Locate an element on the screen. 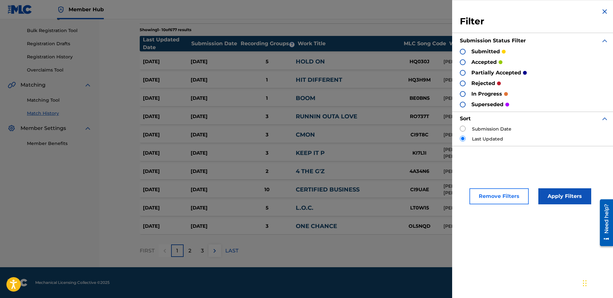  img: MLC Logo is located at coordinates (20, 9).